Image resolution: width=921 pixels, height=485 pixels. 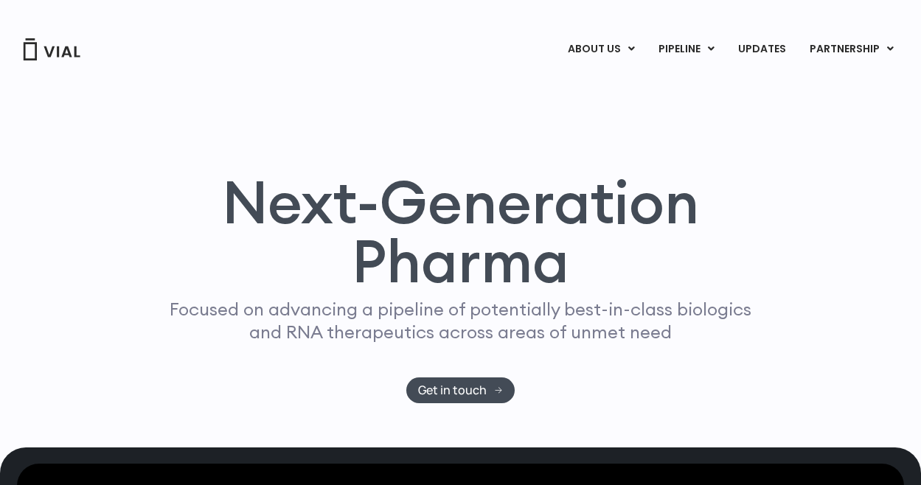 I want to click on a: PIPELINEMenu Toggle, so click(x=686, y=49).